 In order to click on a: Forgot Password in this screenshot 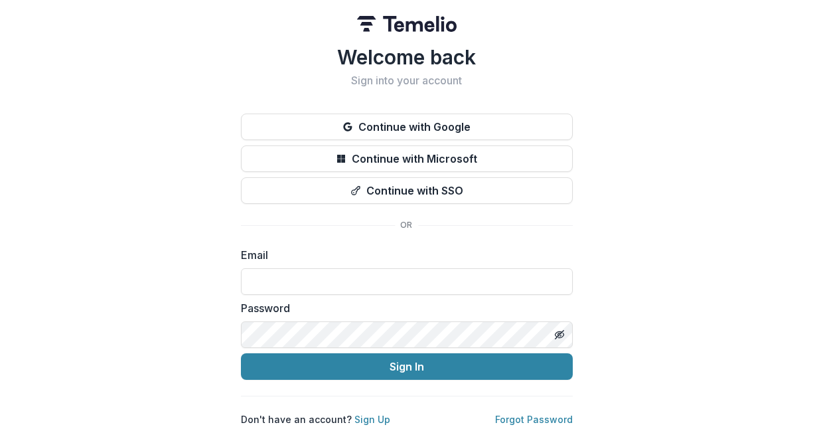, I will do `click(533, 419)`.